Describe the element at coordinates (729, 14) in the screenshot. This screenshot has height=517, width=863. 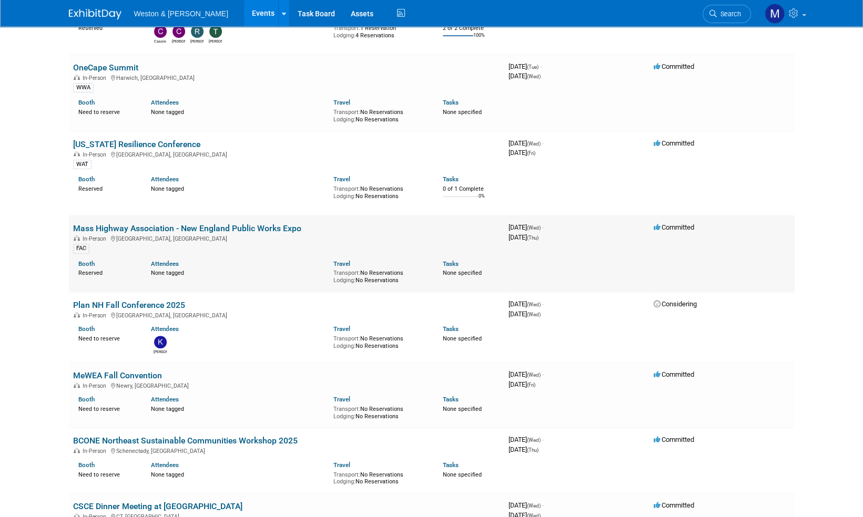
I see `span: Search` at that location.